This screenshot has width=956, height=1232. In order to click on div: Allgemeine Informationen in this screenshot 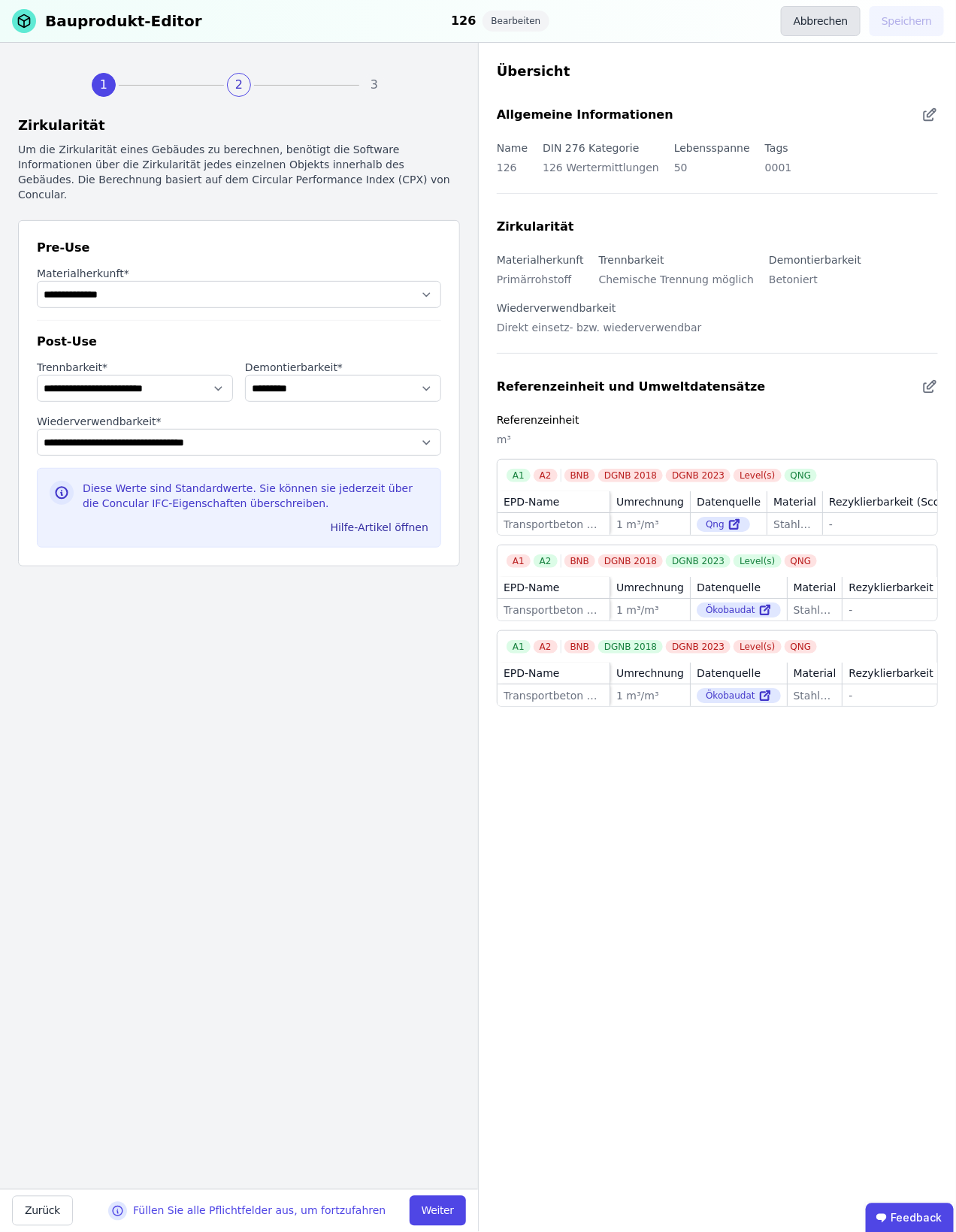, I will do `click(585, 115)`.